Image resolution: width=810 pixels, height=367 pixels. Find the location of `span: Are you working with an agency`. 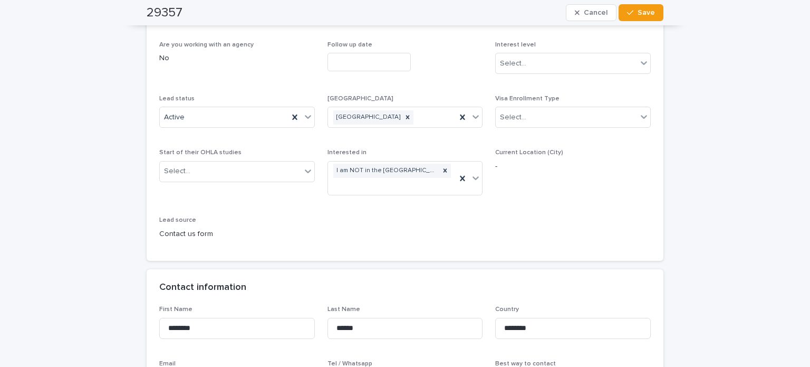

span: Are you working with an agency is located at coordinates (206, 45).